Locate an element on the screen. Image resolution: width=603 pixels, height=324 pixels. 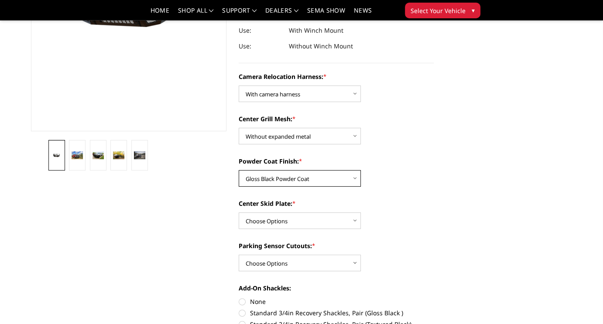
a: Home is located at coordinates (160, 14).